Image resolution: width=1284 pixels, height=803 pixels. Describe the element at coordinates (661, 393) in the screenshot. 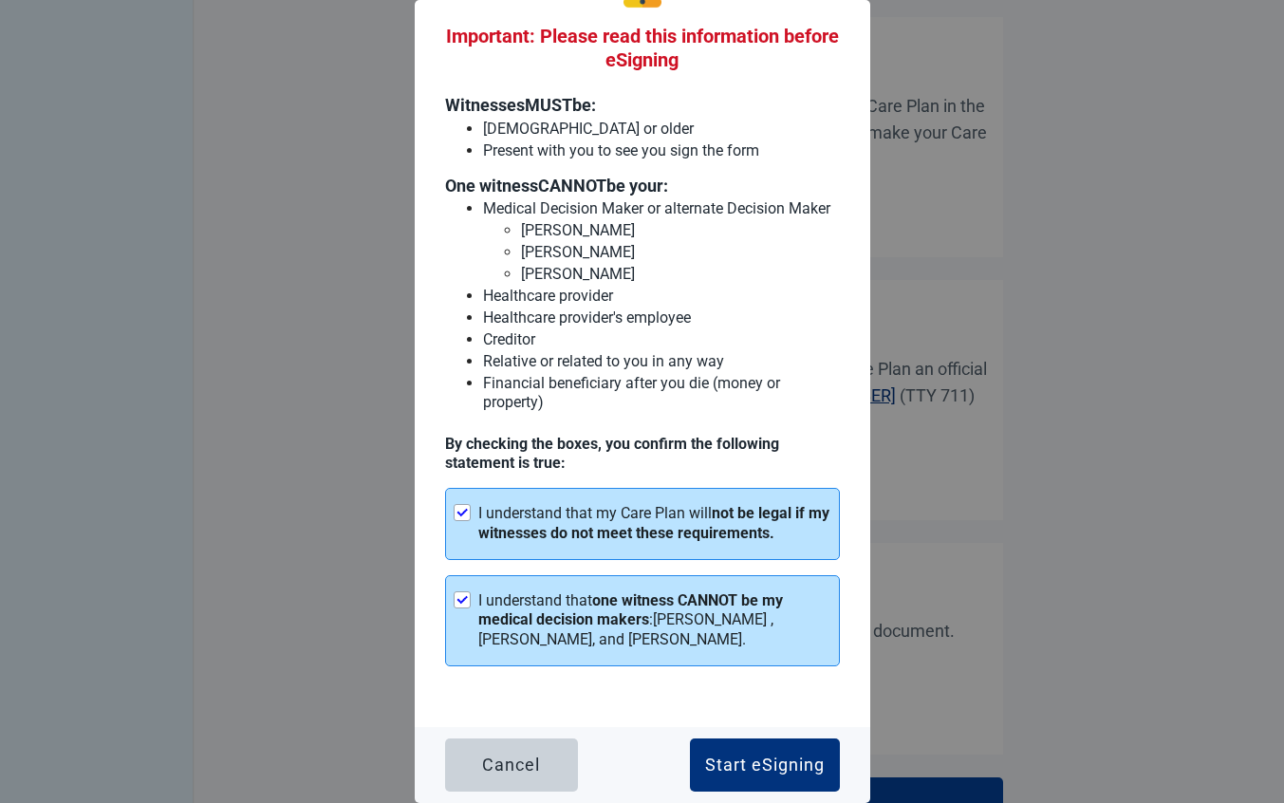

I see `p: Financial beneficiary after you die (money or property)` at that location.